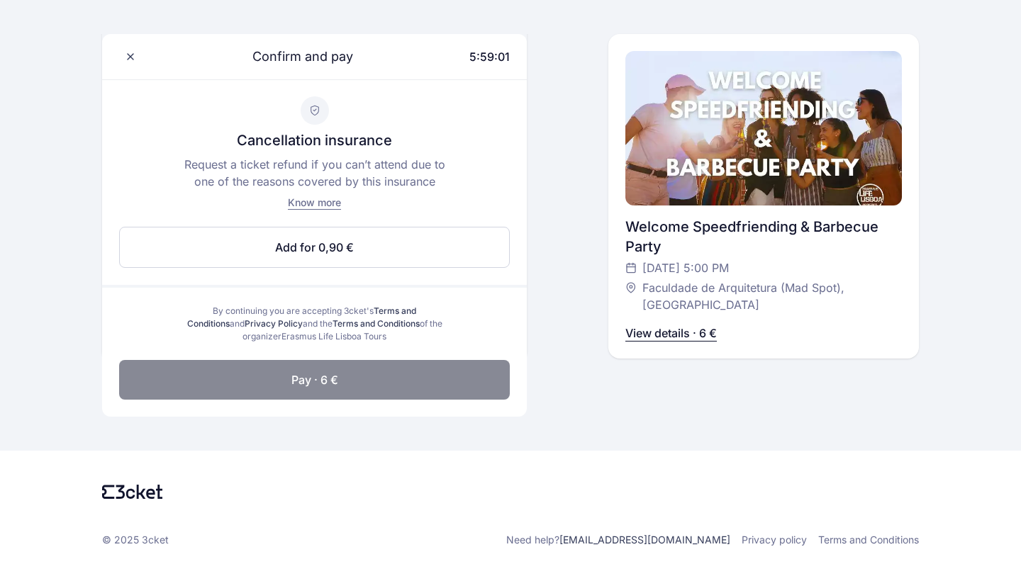 This screenshot has width=1021, height=564. I want to click on p: © 2025 3cket, so click(135, 540).